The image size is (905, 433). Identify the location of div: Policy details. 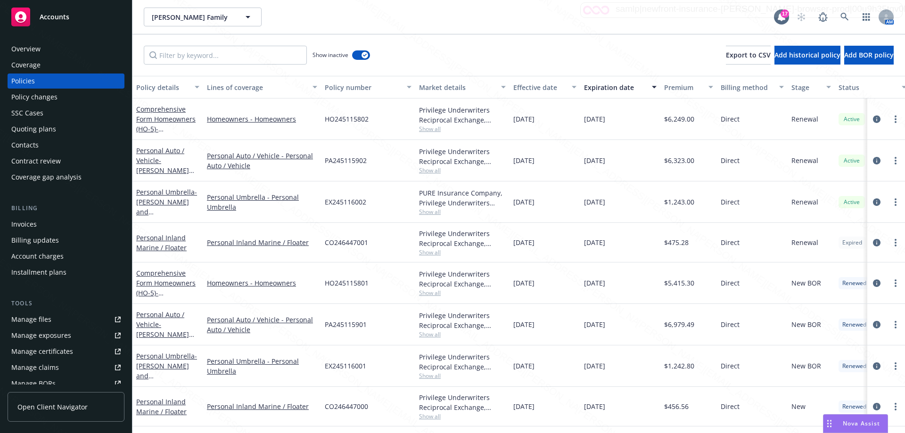
(163, 87).